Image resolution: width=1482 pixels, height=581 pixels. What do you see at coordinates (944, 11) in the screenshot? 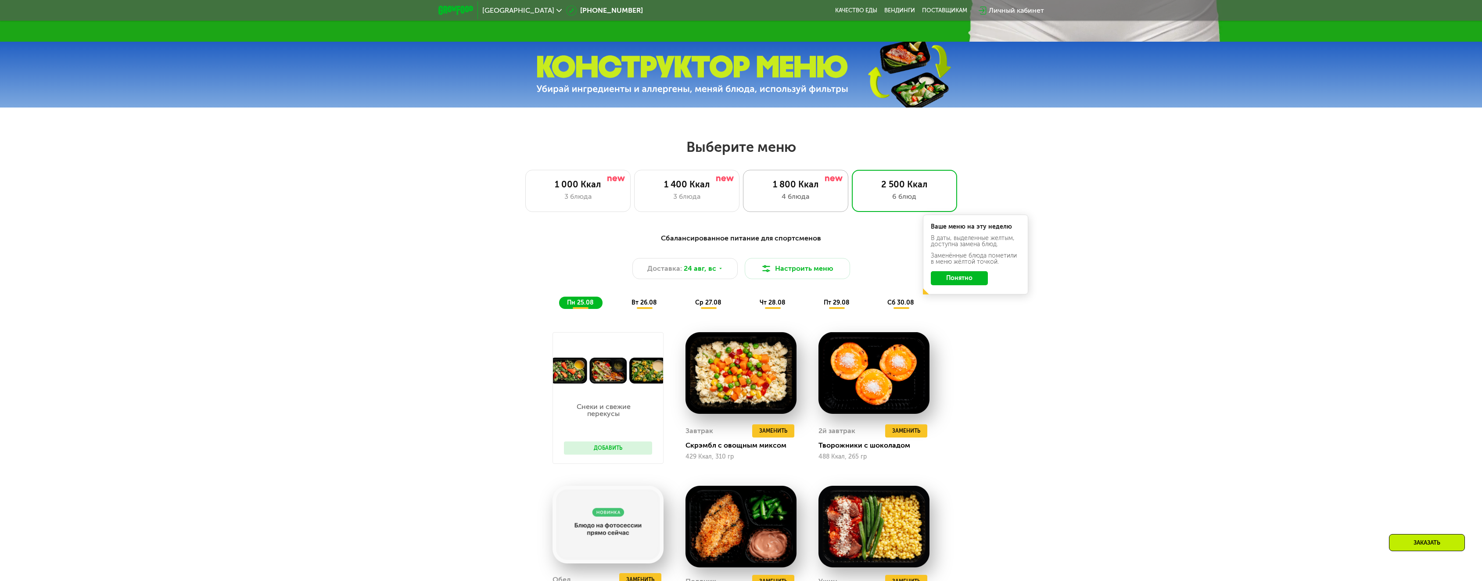
I see `div: поставщикам` at bounding box center [944, 11].